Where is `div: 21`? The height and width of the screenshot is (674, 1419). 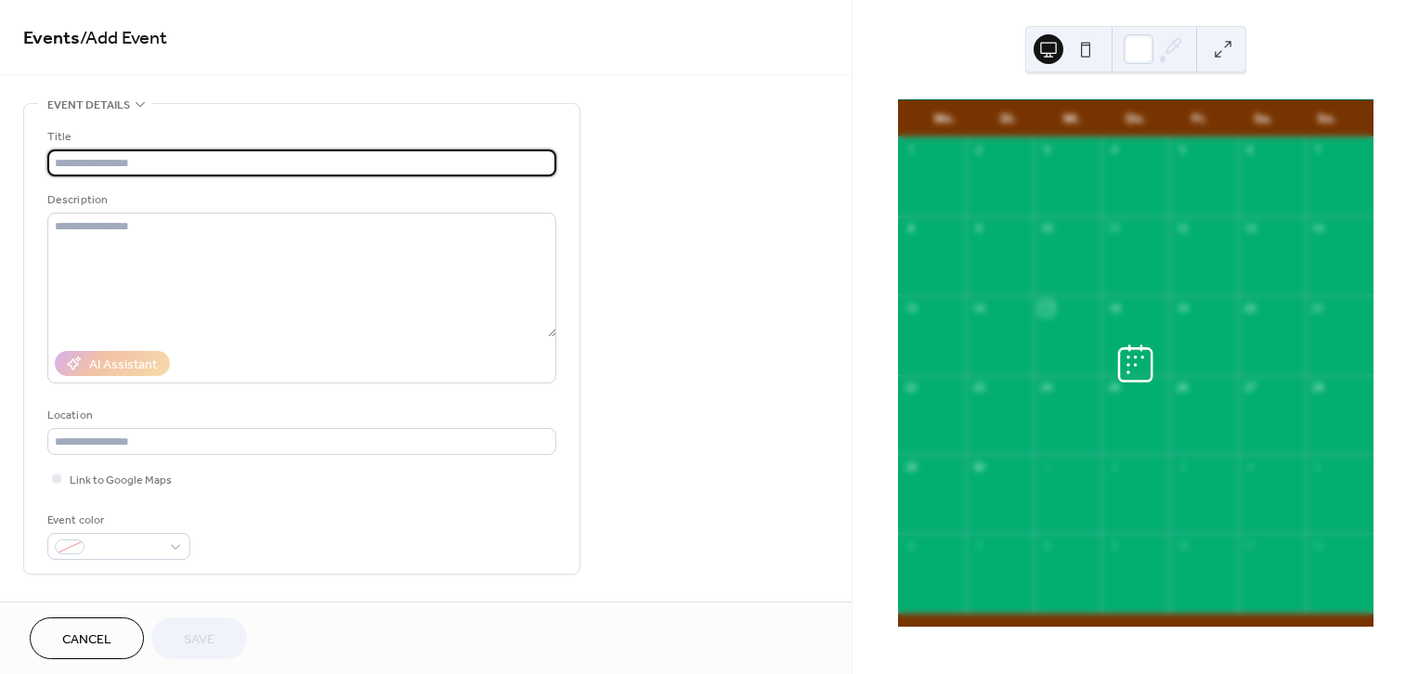
div: 21 is located at coordinates (1317, 307).